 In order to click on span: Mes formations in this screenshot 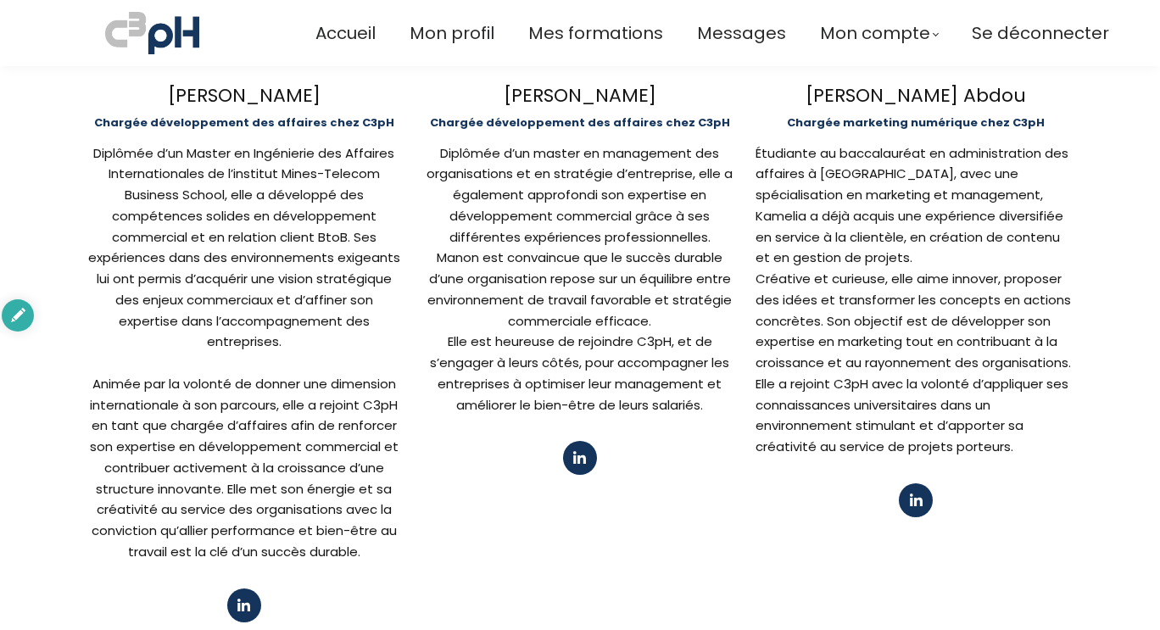, I will do `click(595, 33)`.